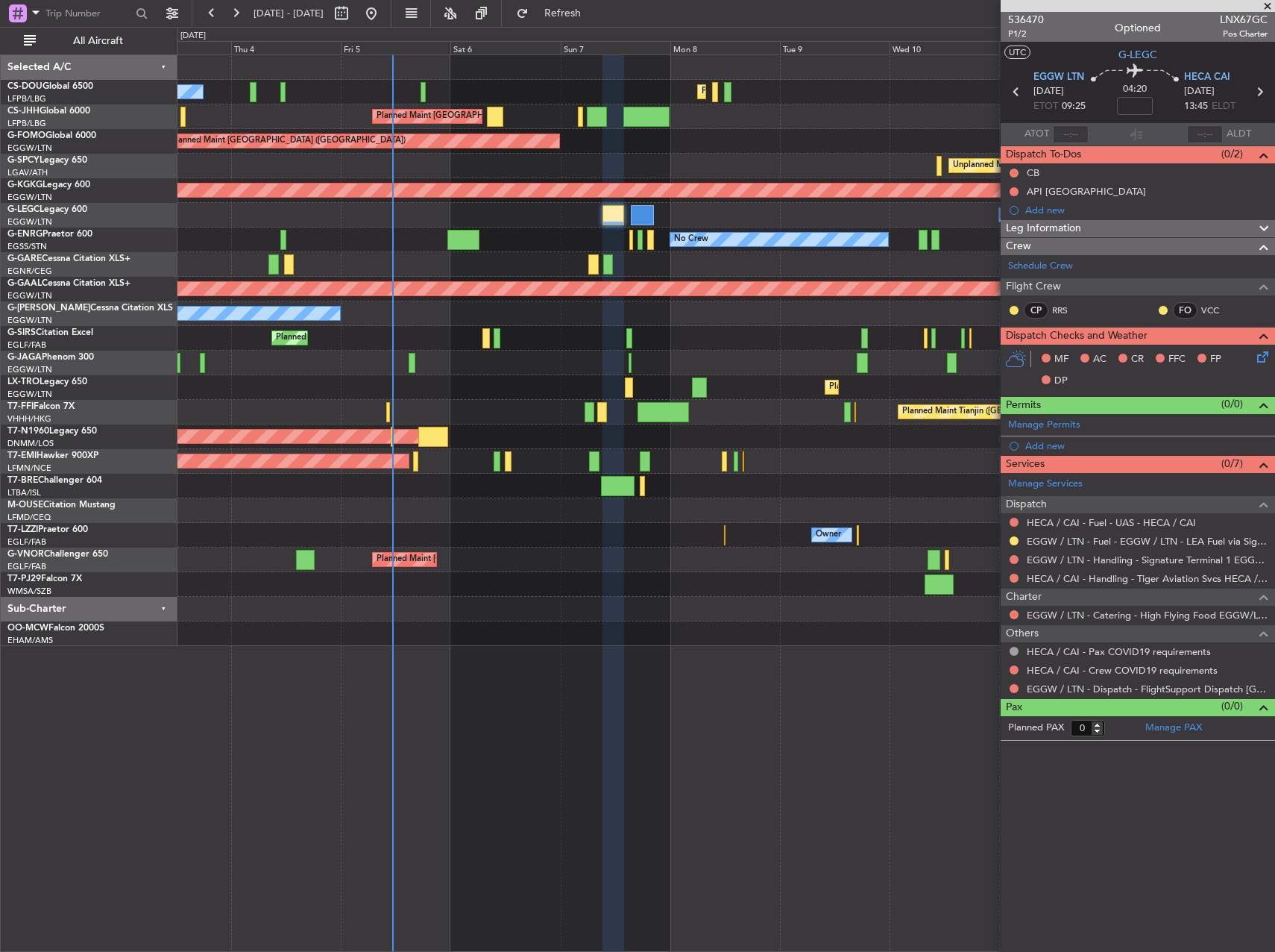 Image resolution: width=1275 pixels, height=952 pixels. What do you see at coordinates (1043, 228) in the screenshot?
I see `span: Leg Information` at bounding box center [1043, 228].